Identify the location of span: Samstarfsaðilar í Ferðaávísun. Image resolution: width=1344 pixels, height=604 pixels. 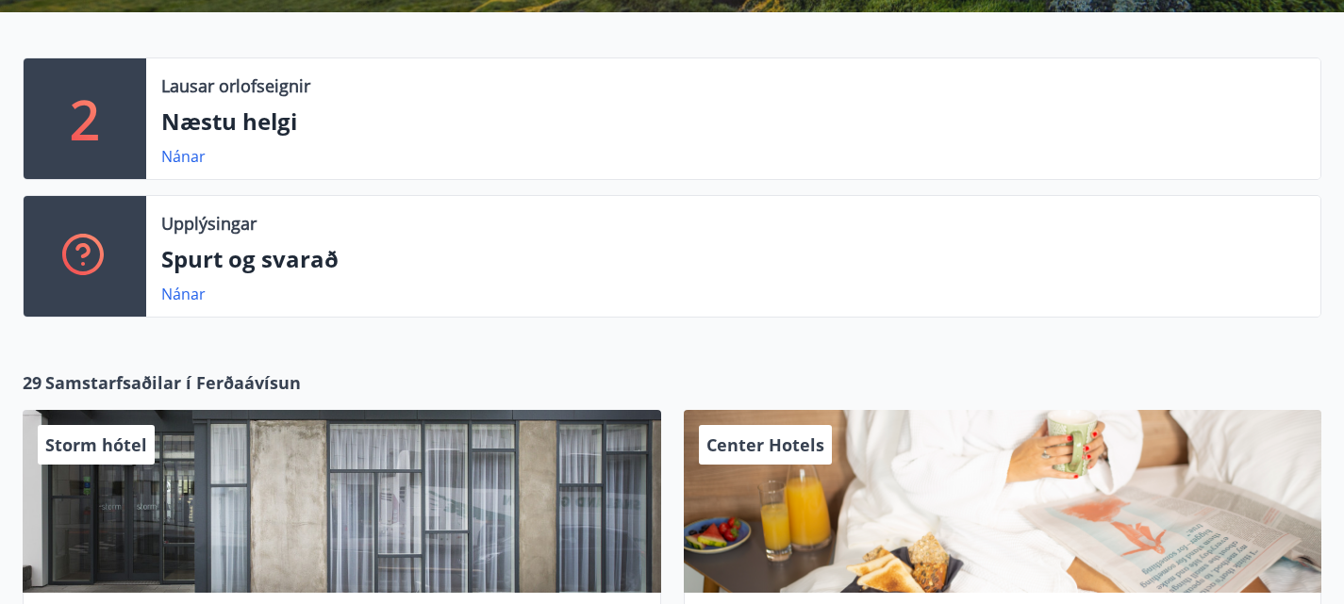
(173, 383).